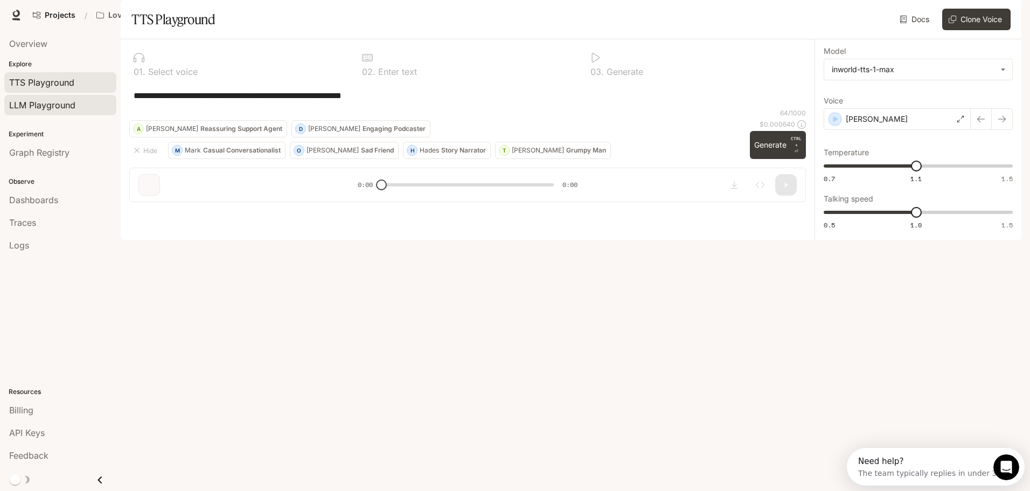 The image size is (1030, 491). I want to click on p: Hades, so click(429, 150).